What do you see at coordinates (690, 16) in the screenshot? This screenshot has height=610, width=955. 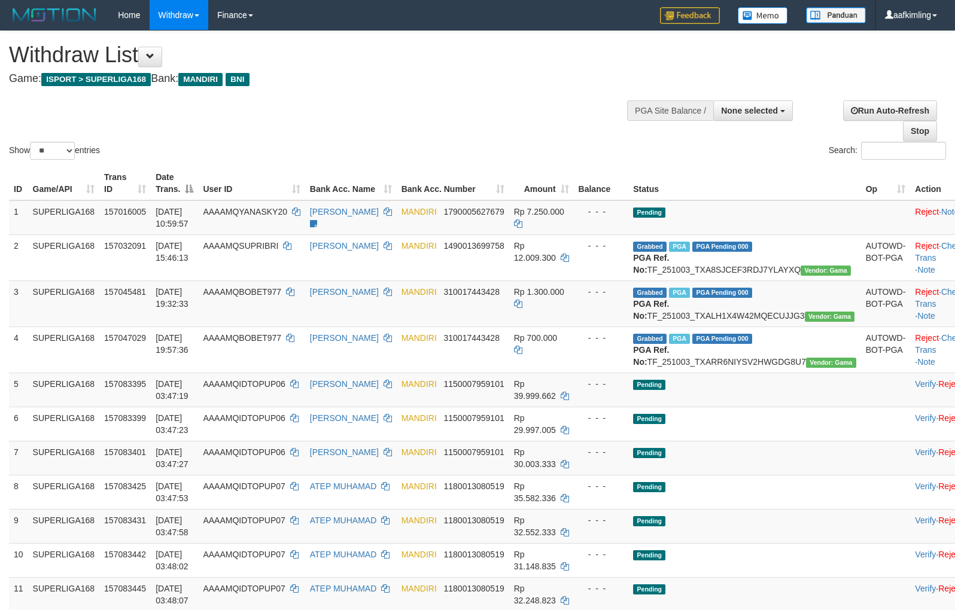 I see `img: Feedback.jpg` at bounding box center [690, 16].